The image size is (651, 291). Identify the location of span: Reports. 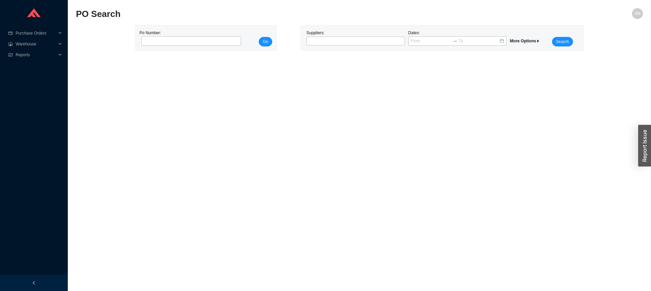
(36, 55).